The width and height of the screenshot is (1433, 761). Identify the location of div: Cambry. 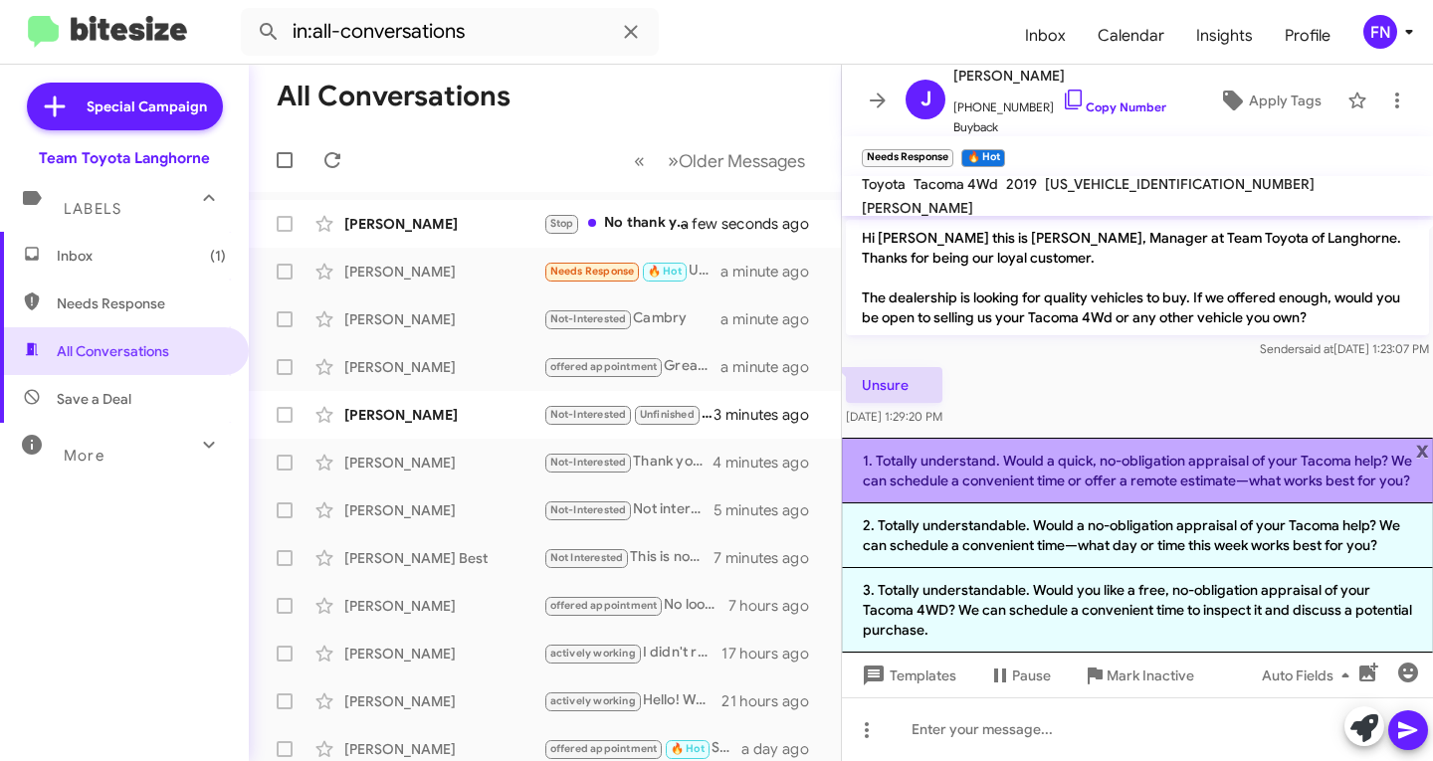
(632, 319).